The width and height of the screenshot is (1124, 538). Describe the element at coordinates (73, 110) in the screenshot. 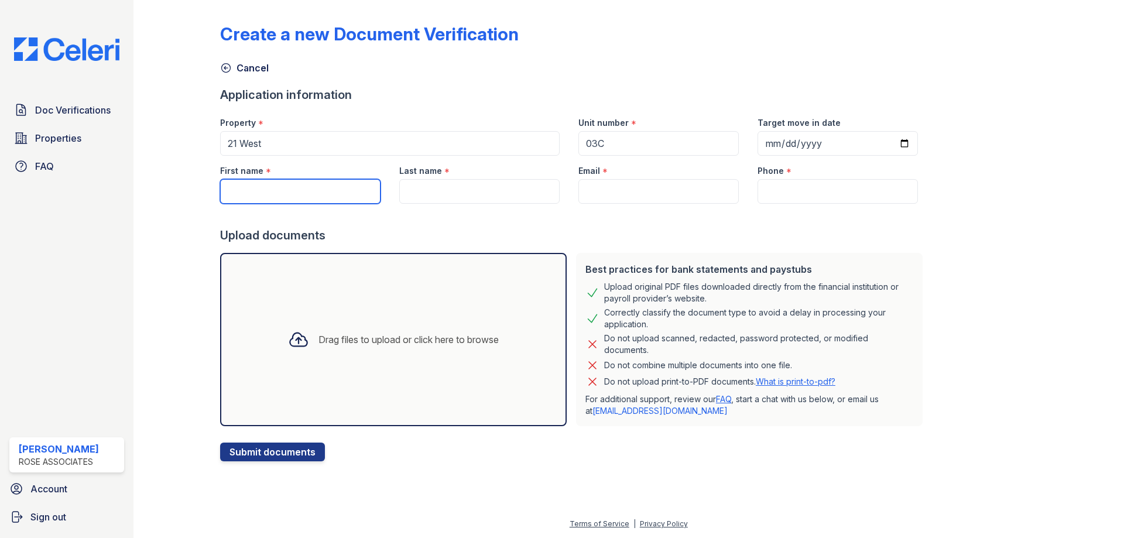

I see `span: Doc Verifications` at that location.